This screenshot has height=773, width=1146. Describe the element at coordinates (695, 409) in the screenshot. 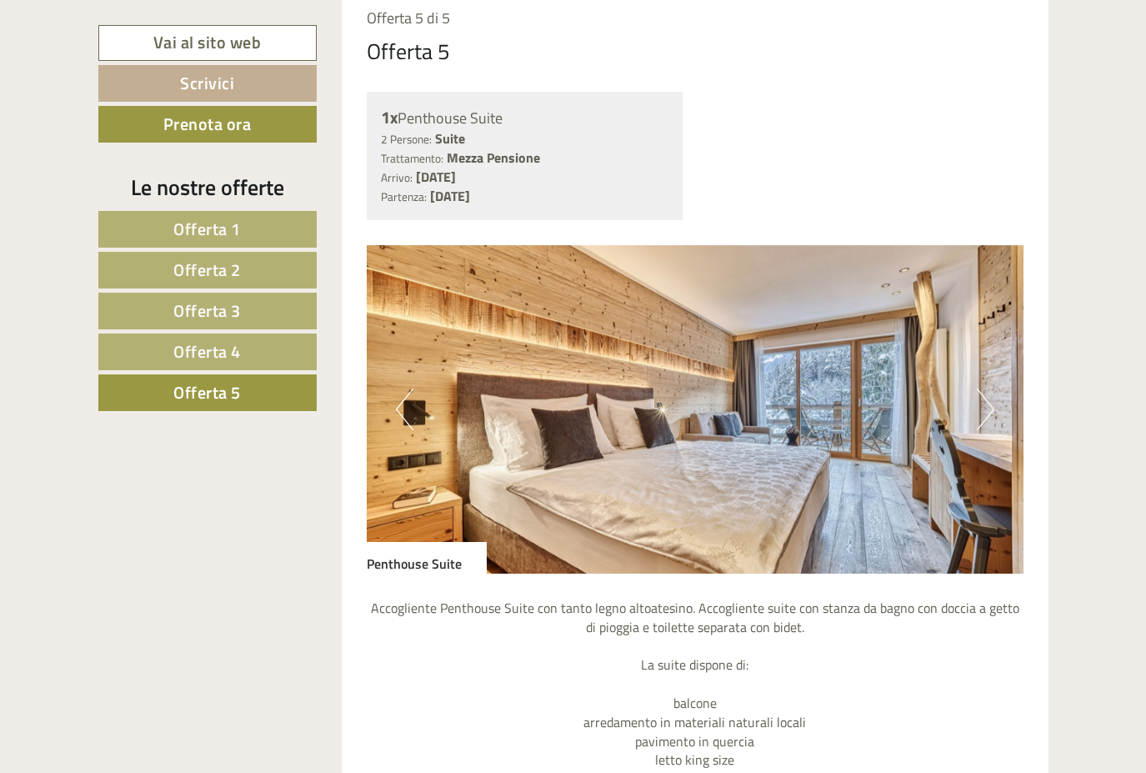

I see `img: image` at that location.